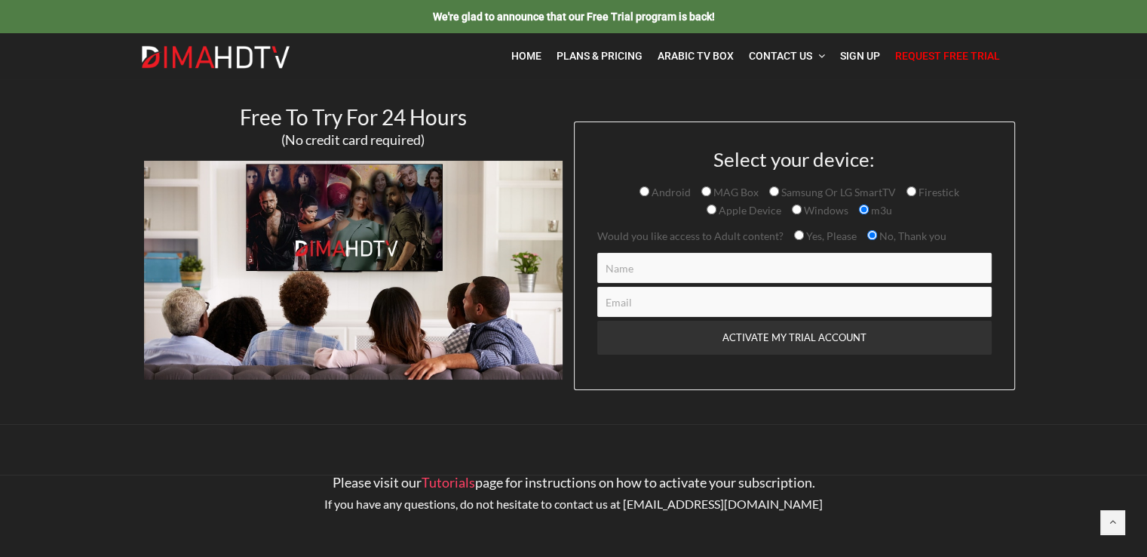 This screenshot has height=557, width=1147. I want to click on a: Arabic TV Box, so click(696, 56).